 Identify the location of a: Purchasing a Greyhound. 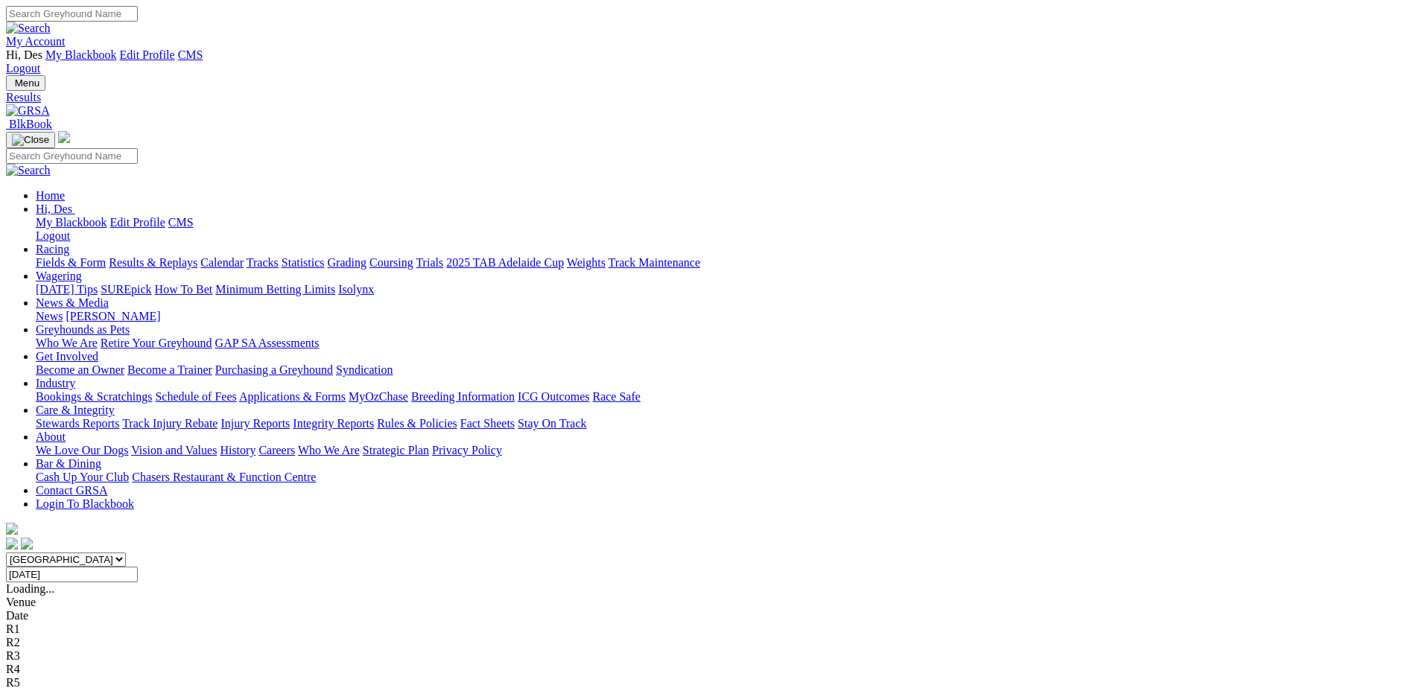
(274, 369).